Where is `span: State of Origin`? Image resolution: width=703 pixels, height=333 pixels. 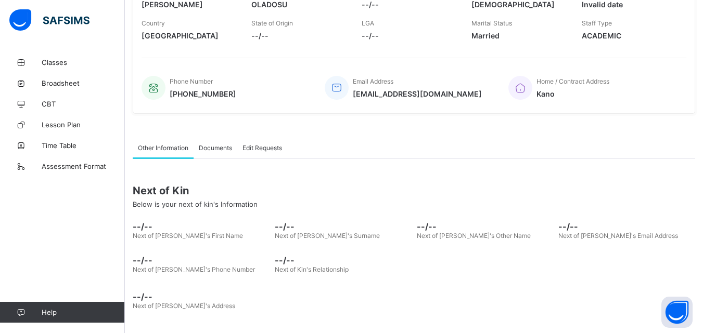
span: State of Origin is located at coordinates (272, 23).